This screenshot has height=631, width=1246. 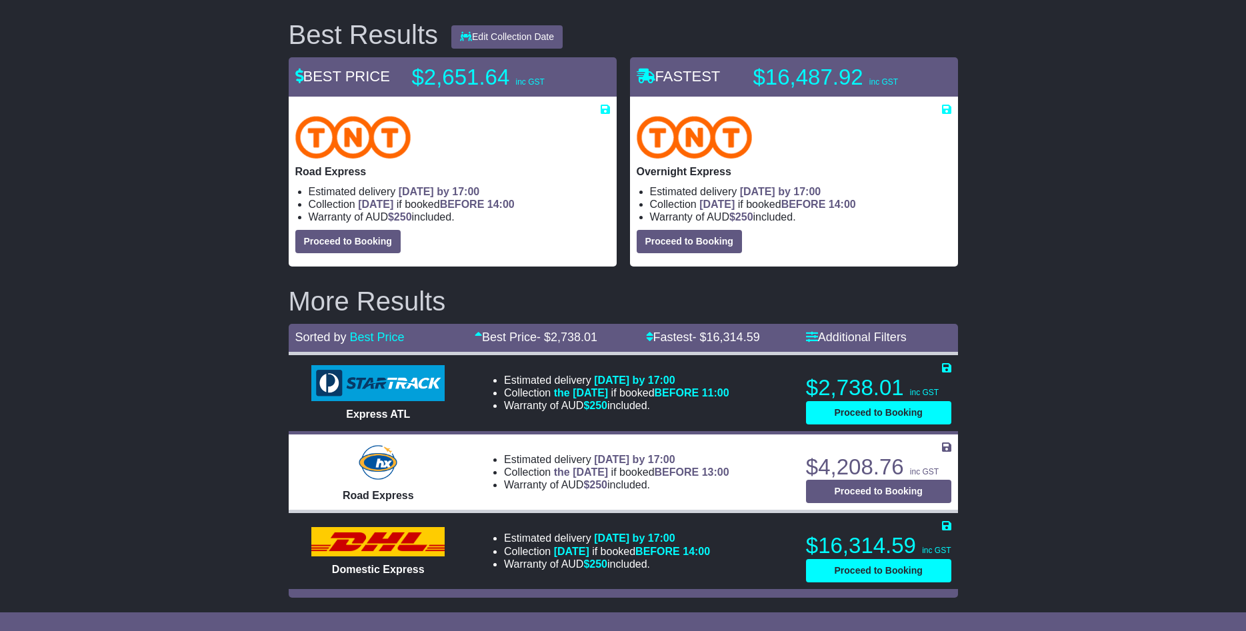 What do you see at coordinates (536, 337) in the screenshot?
I see `a: Best Price- $2,738.01` at bounding box center [536, 337].